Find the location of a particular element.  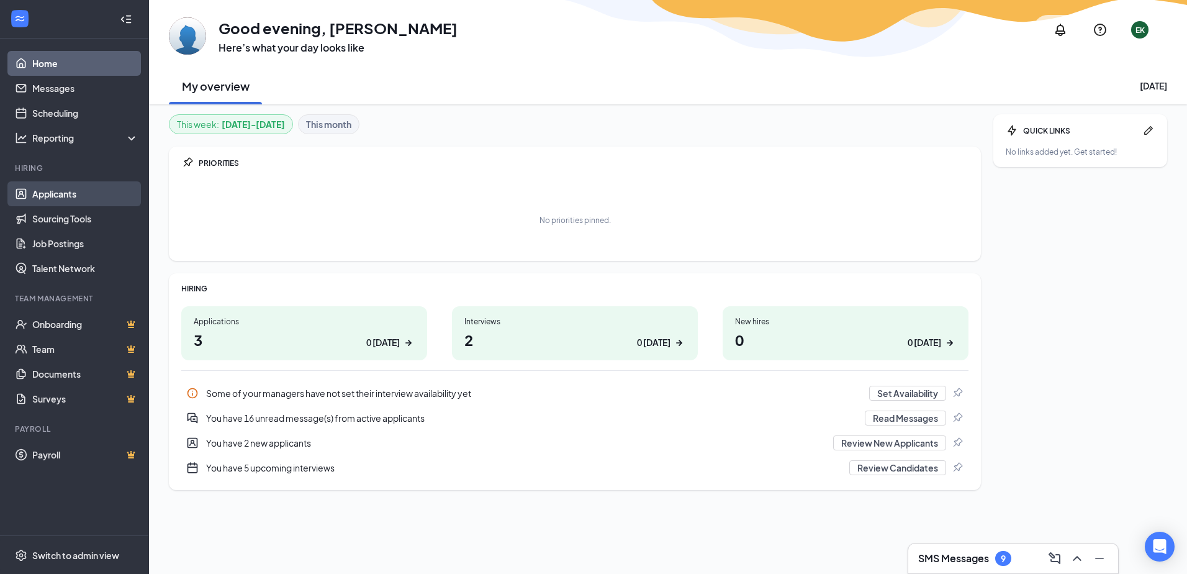

a: CalendarNewYou have 5 upcoming interviewsReview CandidatesPin is located at coordinates (575, 468).